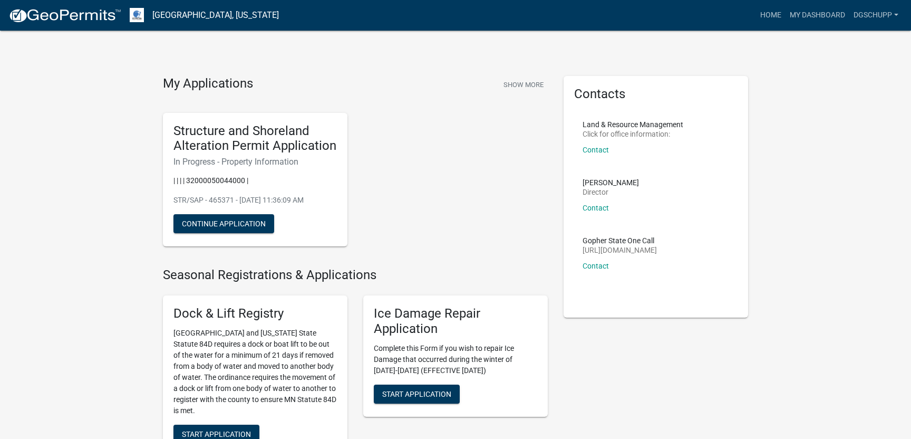 This screenshot has height=439, width=911. I want to click on a: Home, so click(771, 15).